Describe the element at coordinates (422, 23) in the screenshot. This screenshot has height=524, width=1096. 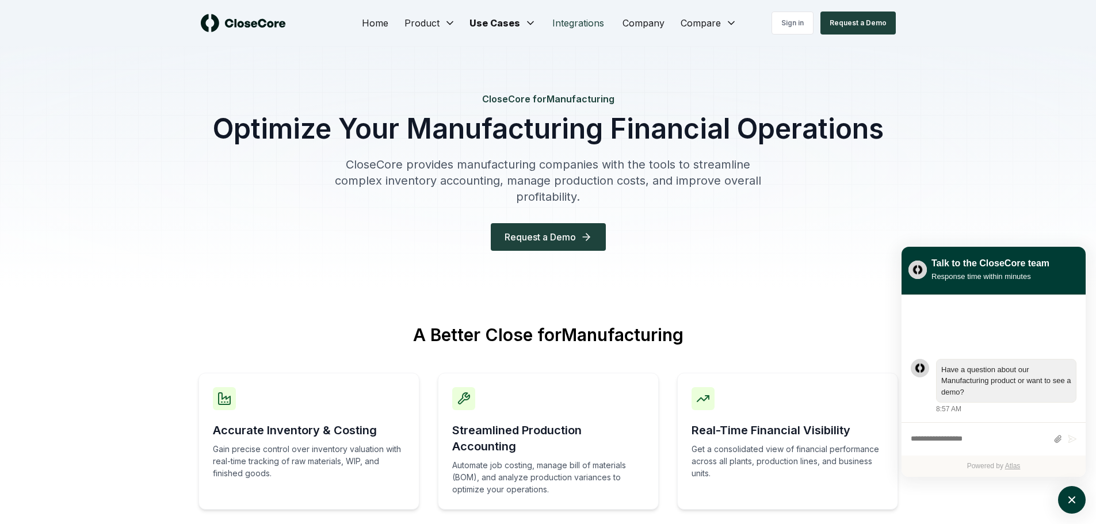
I see `span: Product` at that location.